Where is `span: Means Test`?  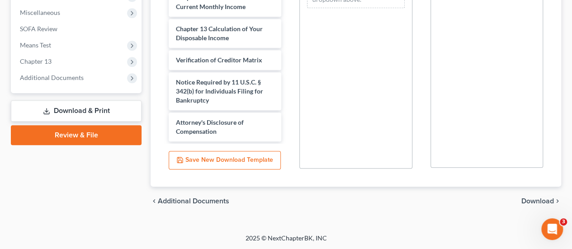 span: Means Test is located at coordinates (35, 45).